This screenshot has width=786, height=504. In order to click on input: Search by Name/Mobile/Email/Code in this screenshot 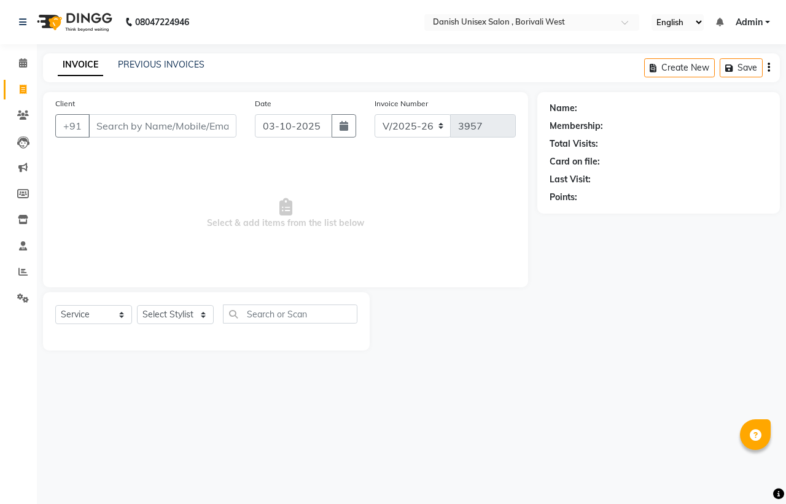, I will do `click(162, 126)`.